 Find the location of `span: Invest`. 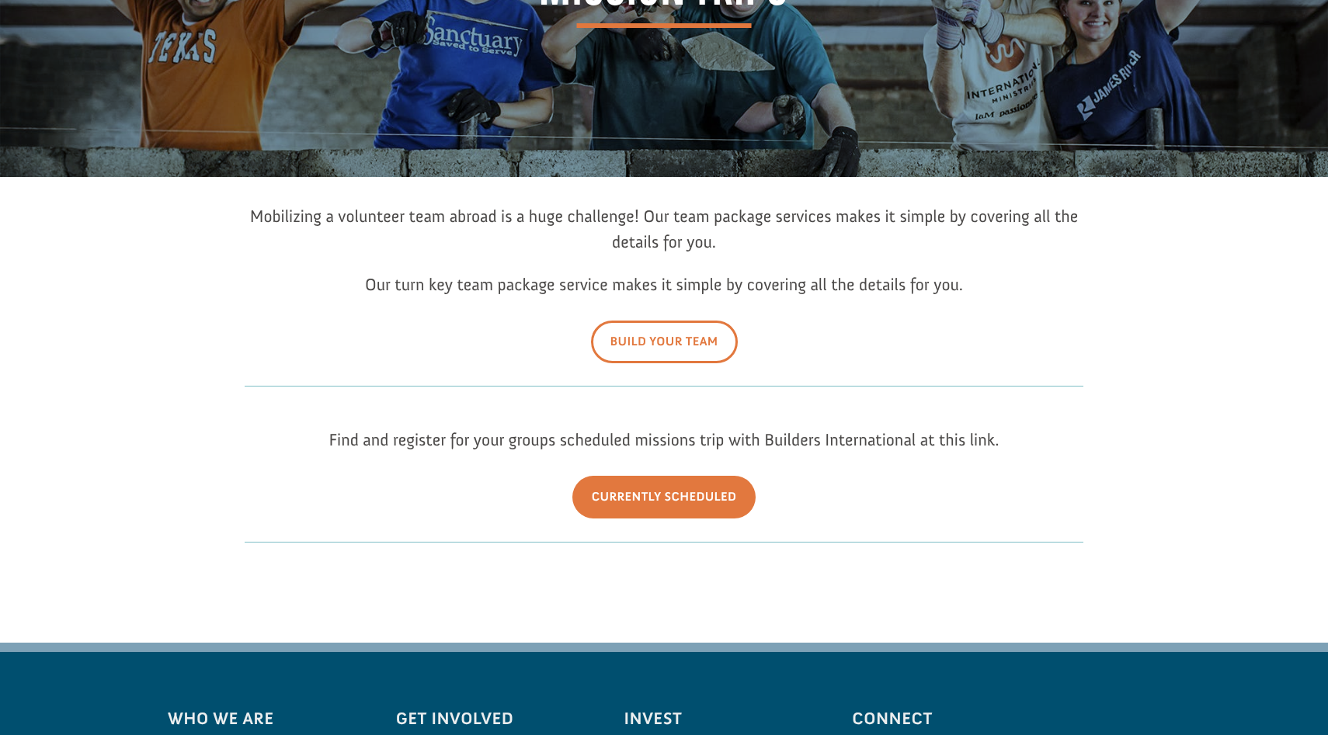

span: Invest is located at coordinates (721, 718).